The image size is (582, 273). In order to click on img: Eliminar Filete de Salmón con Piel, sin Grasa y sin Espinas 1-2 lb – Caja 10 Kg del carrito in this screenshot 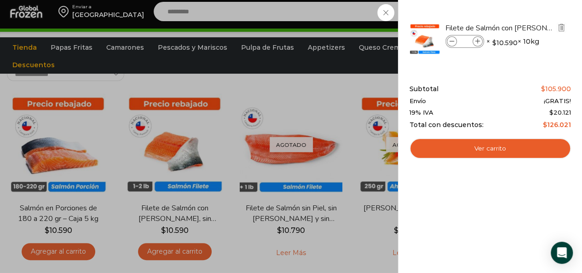, I will do `click(561, 28)`.